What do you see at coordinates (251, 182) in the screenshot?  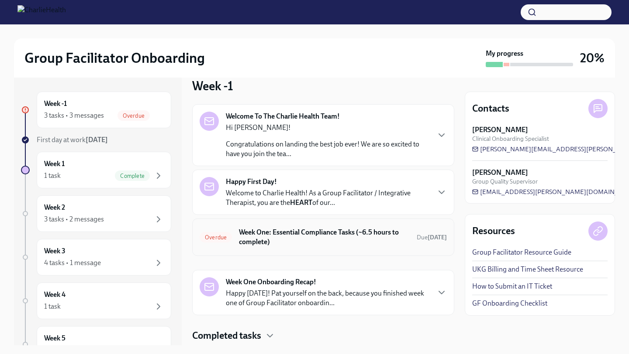 I see `strong: Happy First Day!` at bounding box center [251, 182].